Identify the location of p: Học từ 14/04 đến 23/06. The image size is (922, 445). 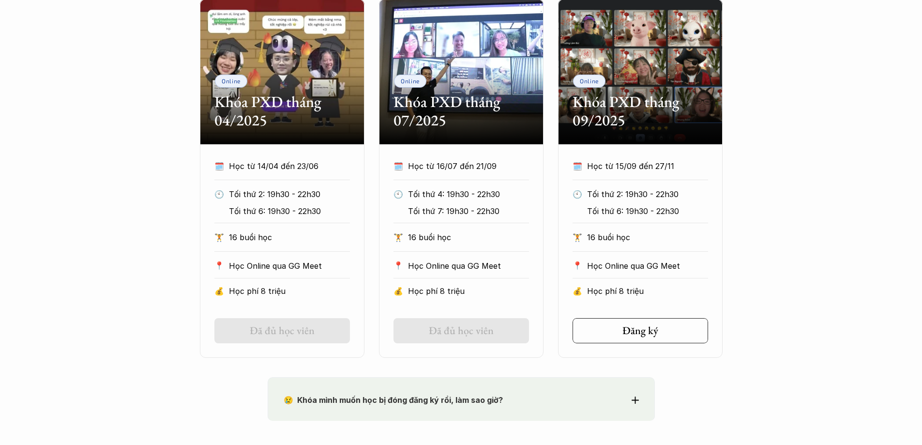
(289, 166).